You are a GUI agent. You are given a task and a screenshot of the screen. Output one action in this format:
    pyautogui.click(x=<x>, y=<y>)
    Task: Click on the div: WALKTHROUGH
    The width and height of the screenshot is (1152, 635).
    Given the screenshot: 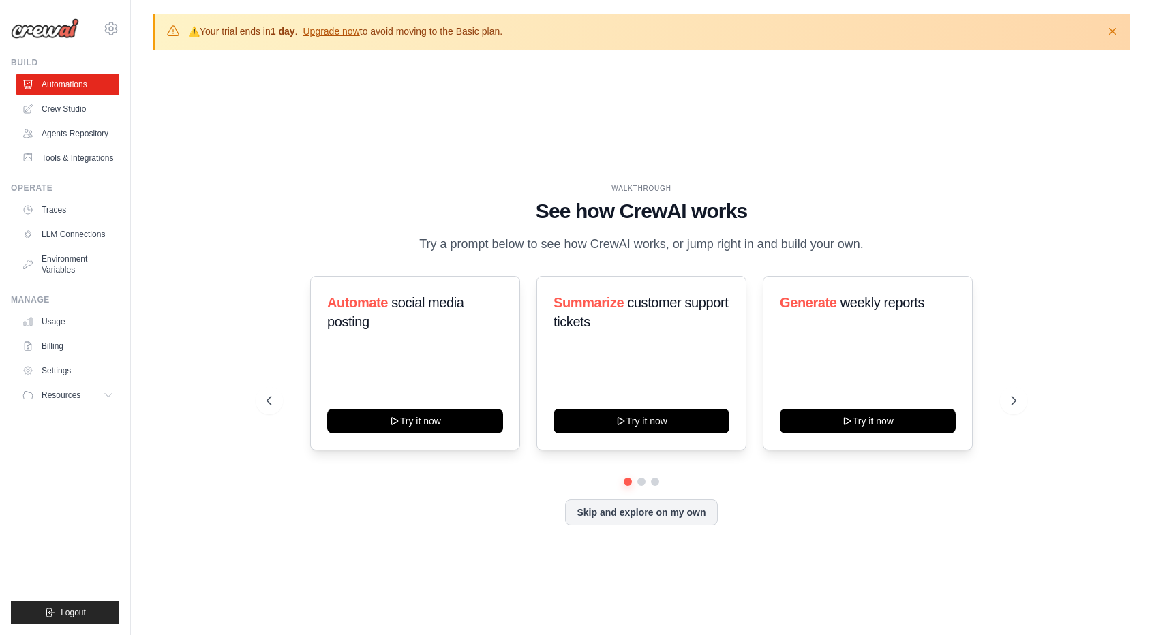 What is the action you would take?
    pyautogui.click(x=641, y=188)
    